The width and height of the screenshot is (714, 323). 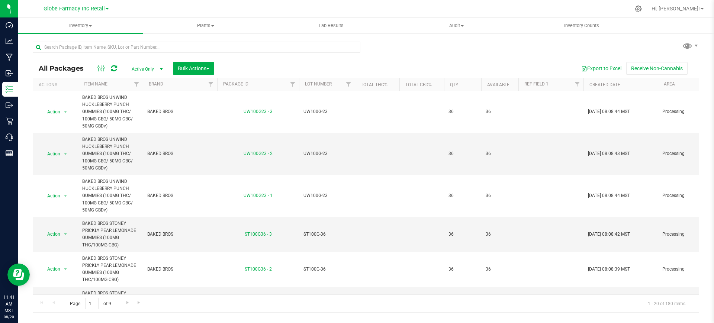 I want to click on p: 08/20, so click(x=9, y=317).